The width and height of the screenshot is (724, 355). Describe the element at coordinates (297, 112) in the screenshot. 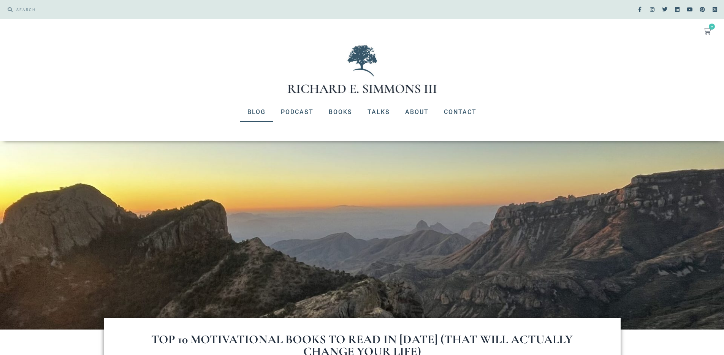

I see `a: Podcast` at that location.